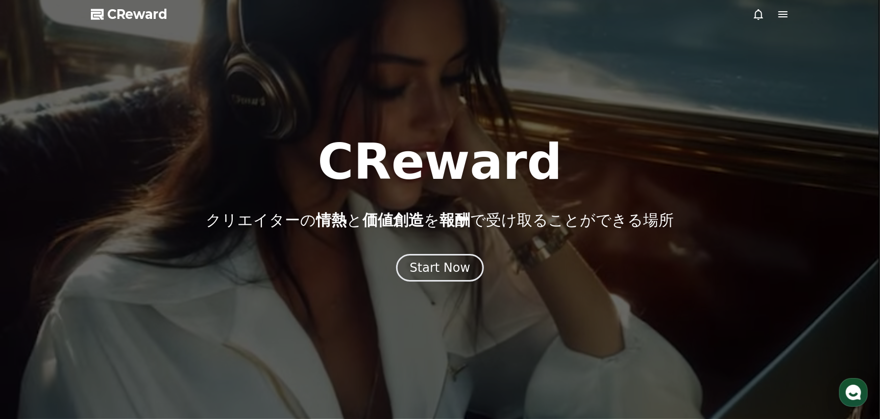 The width and height of the screenshot is (880, 419). What do you see at coordinates (129, 14) in the screenshot?
I see `a: CReward` at bounding box center [129, 14].